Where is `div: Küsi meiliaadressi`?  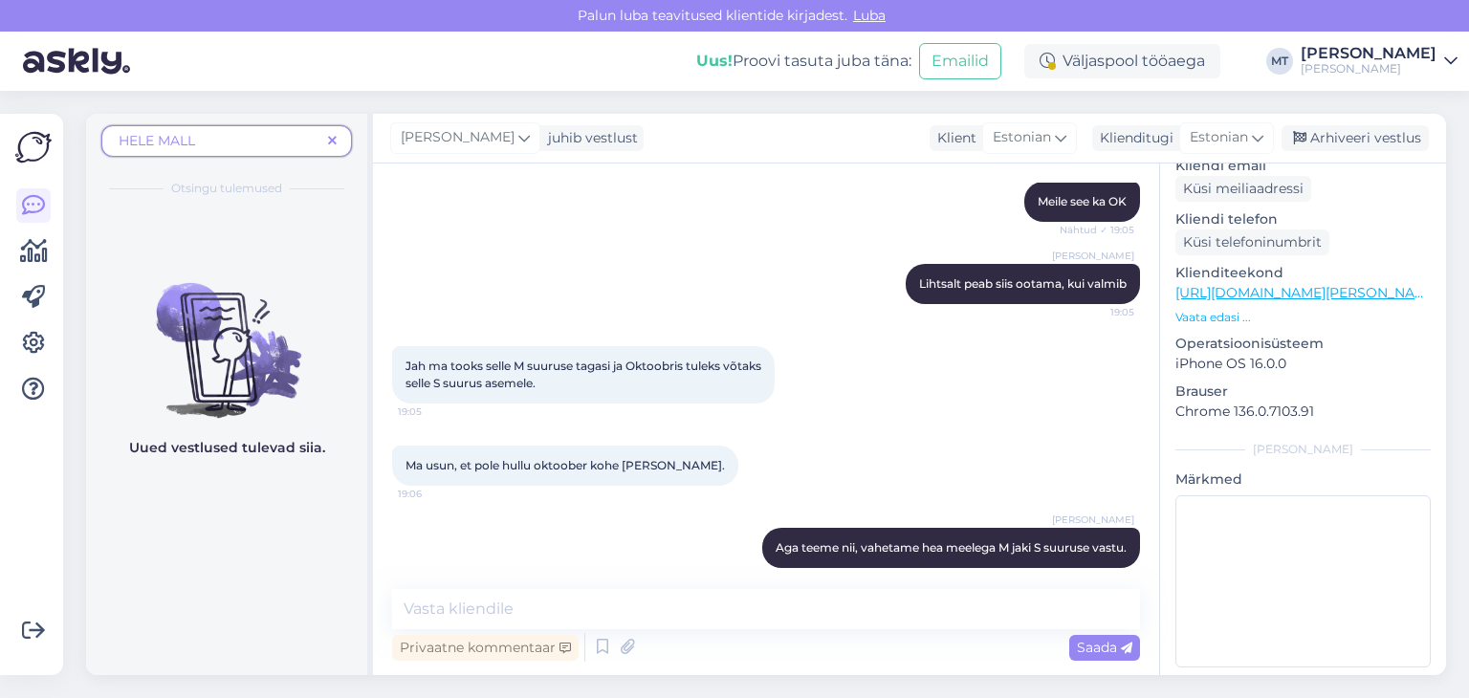 div: Küsi meiliaadressi is located at coordinates (1243, 188).